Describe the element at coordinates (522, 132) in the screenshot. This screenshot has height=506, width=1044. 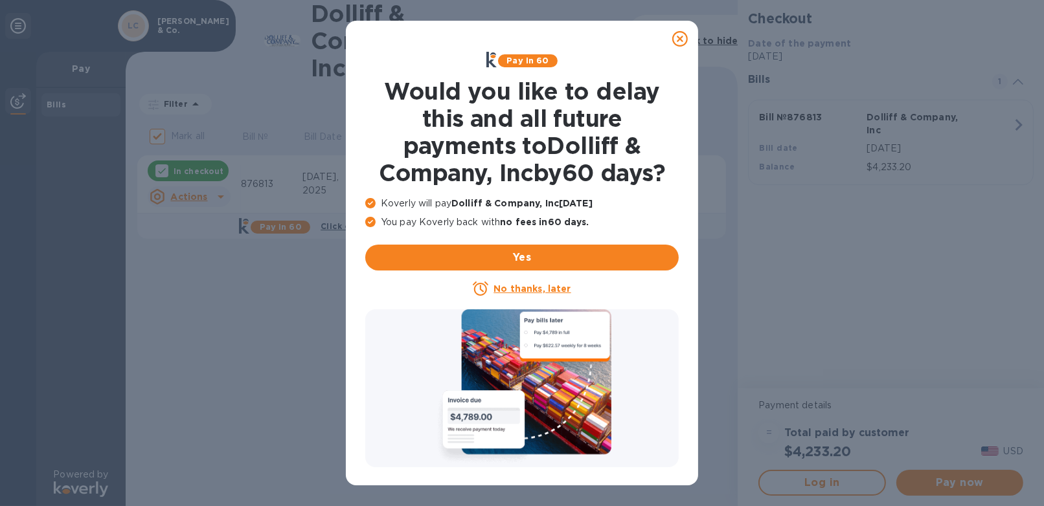
I see `h1: Would you like to delay this and all future payments to Dolliff & Company, Inc by 60 days ?` at that location.